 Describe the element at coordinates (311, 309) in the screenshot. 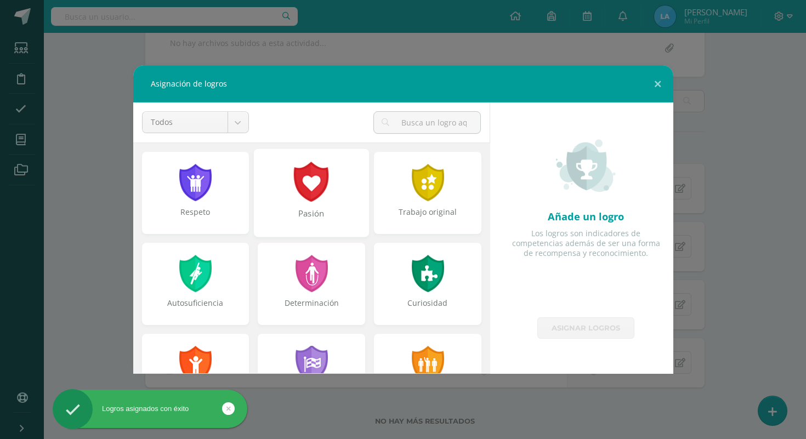

I see `div: Determinación` at that location.